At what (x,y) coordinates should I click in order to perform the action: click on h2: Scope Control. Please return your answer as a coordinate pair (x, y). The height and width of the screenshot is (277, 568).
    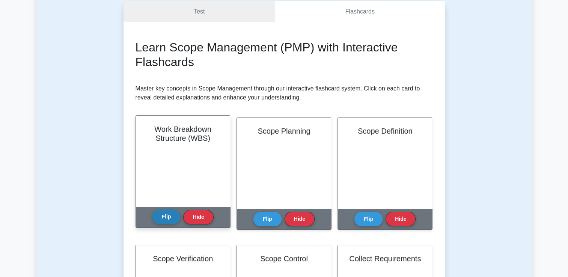
    Looking at the image, I should click on (284, 259).